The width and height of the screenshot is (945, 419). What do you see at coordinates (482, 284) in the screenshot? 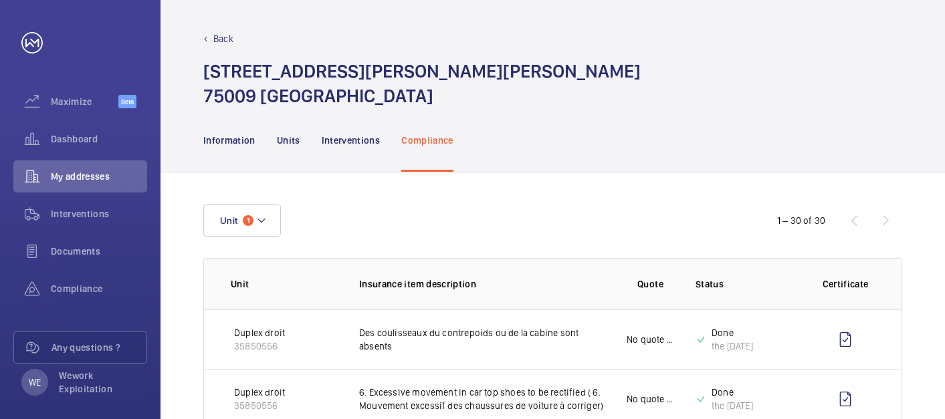
I see `p: Insurance item description` at bounding box center [482, 284].